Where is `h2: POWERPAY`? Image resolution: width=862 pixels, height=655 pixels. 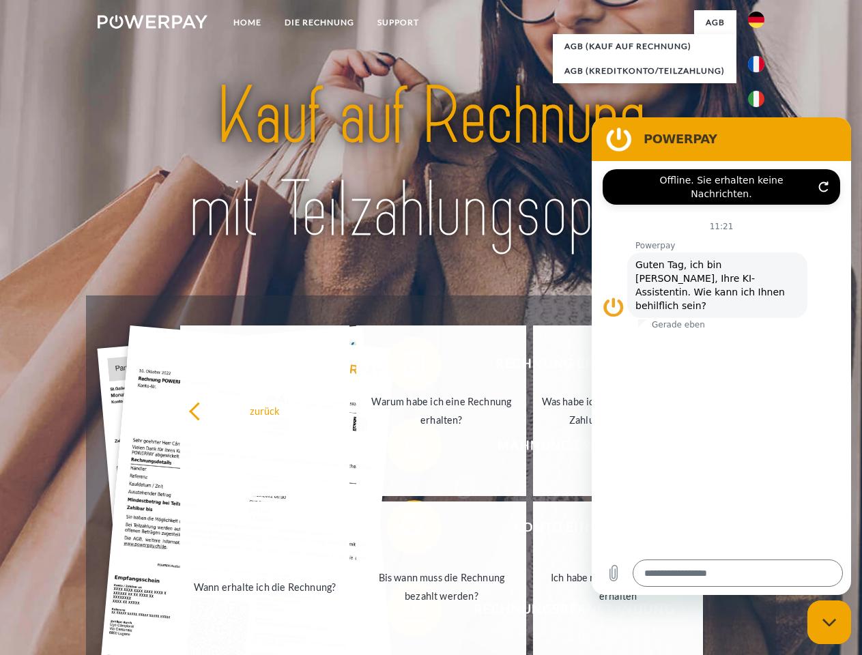
h2: POWERPAY is located at coordinates (149, 22).